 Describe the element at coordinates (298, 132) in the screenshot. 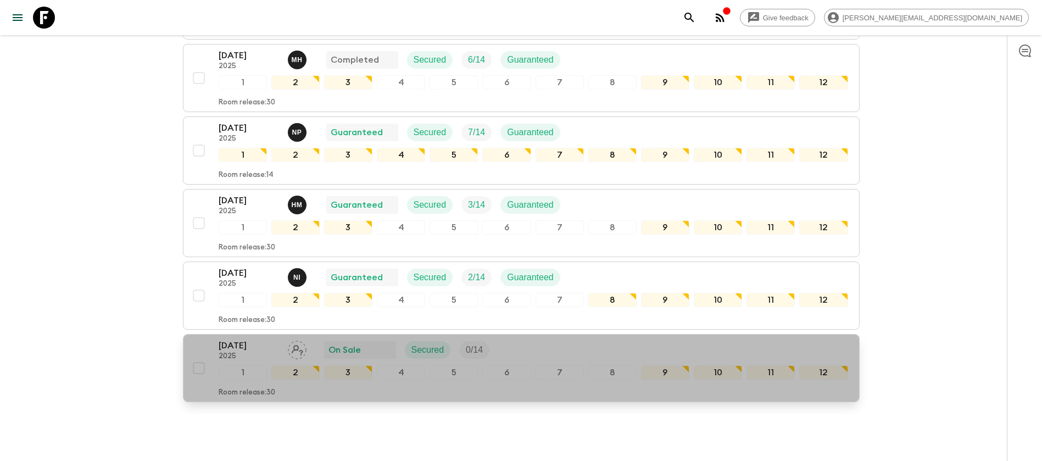

I see `button: NP` at that location.